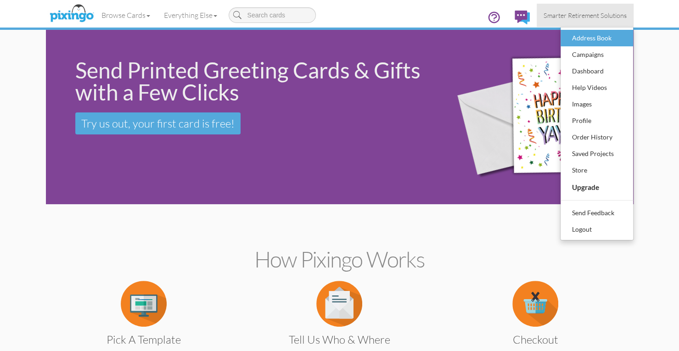 This screenshot has width=679, height=351. What do you see at coordinates (597, 170) in the screenshot?
I see `div: Store` at bounding box center [597, 170].